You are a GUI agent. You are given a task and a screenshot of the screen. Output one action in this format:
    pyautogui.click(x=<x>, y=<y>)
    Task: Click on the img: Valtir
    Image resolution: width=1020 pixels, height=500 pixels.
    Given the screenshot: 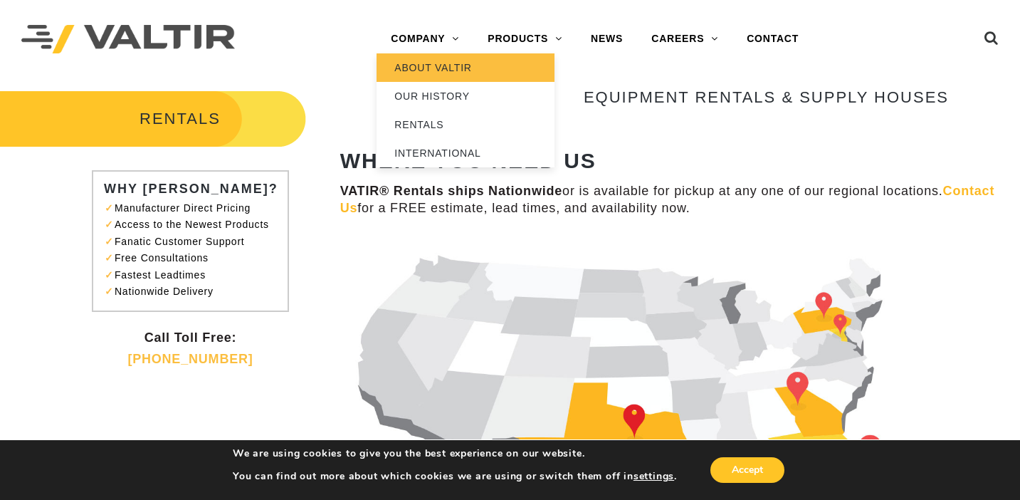 What is the action you would take?
    pyautogui.click(x=128, y=39)
    